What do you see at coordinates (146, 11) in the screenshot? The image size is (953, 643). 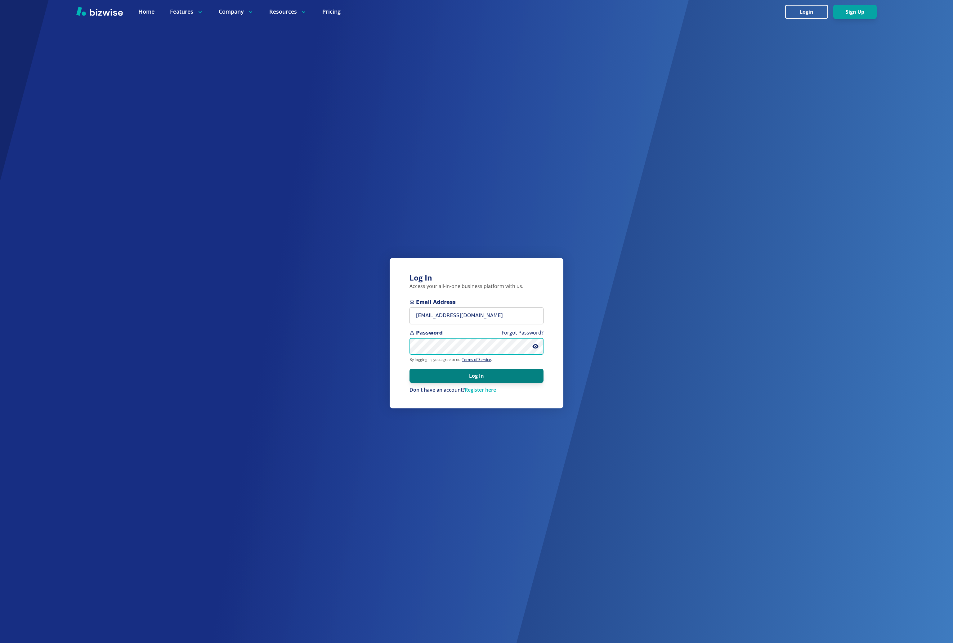 I see `a: Home` at bounding box center [146, 11].